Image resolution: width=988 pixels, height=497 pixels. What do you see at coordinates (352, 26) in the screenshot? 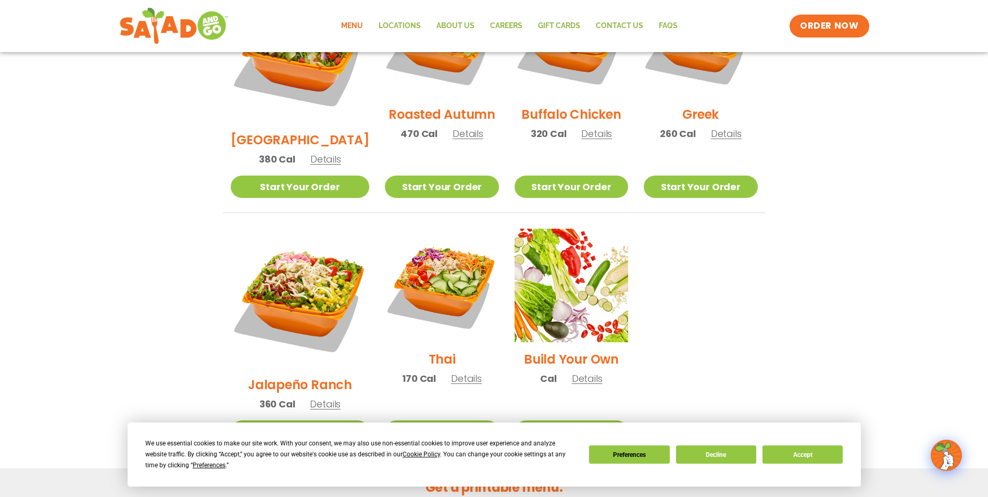
I see `a: Menu` at bounding box center [352, 26].